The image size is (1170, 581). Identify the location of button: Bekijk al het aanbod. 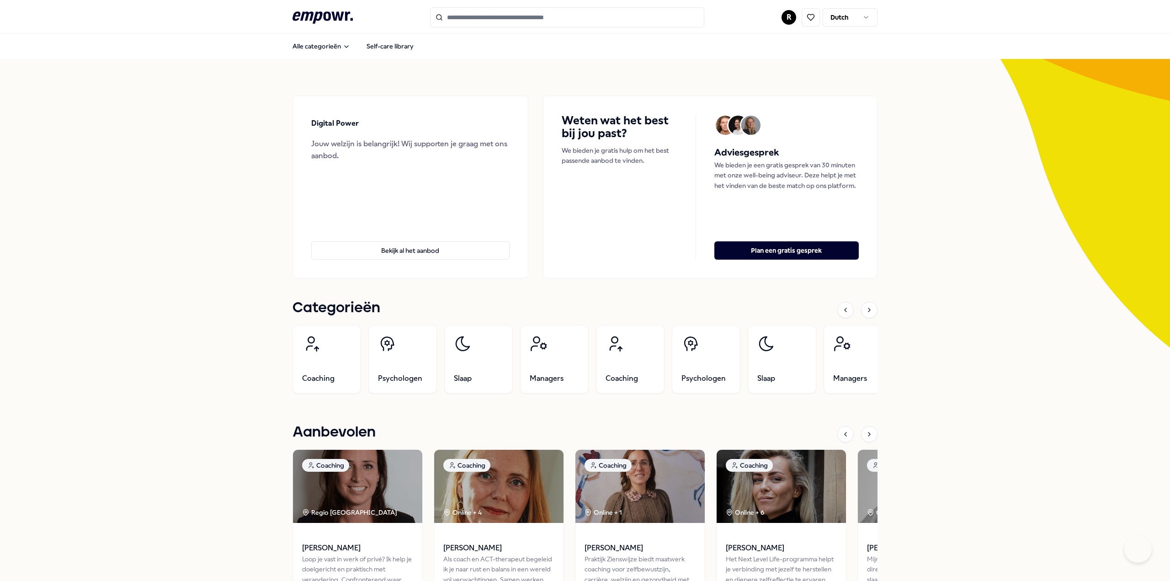
(410, 250).